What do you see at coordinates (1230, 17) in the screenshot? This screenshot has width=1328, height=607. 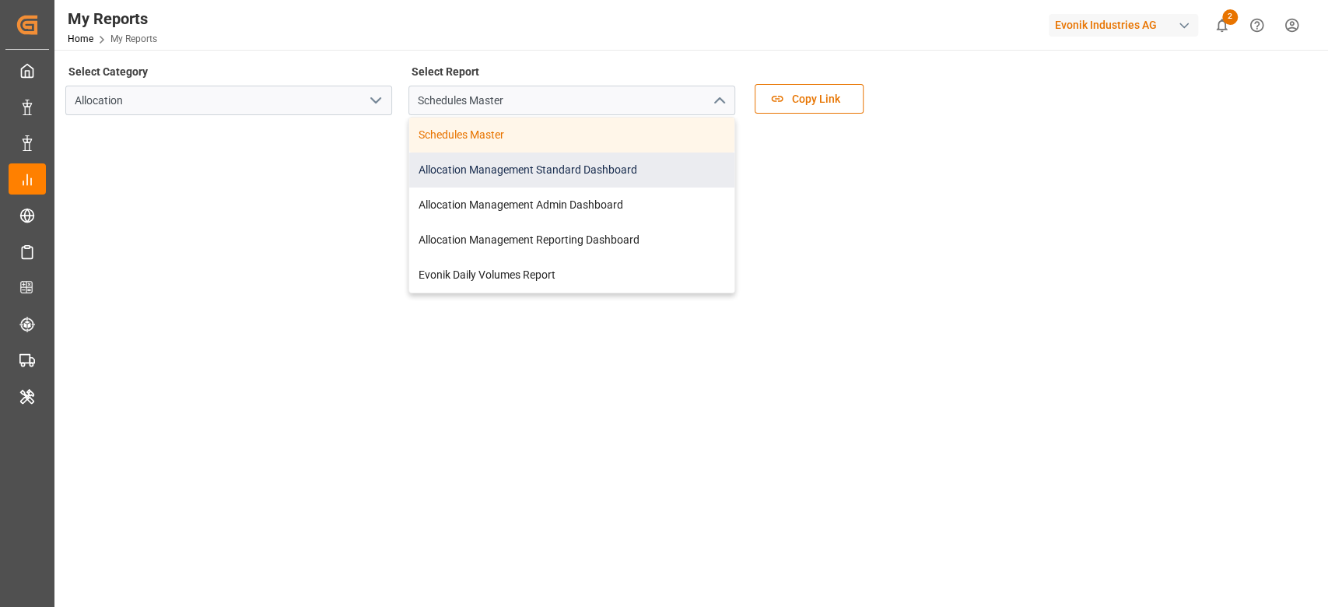 I see `span: 2` at bounding box center [1230, 17].